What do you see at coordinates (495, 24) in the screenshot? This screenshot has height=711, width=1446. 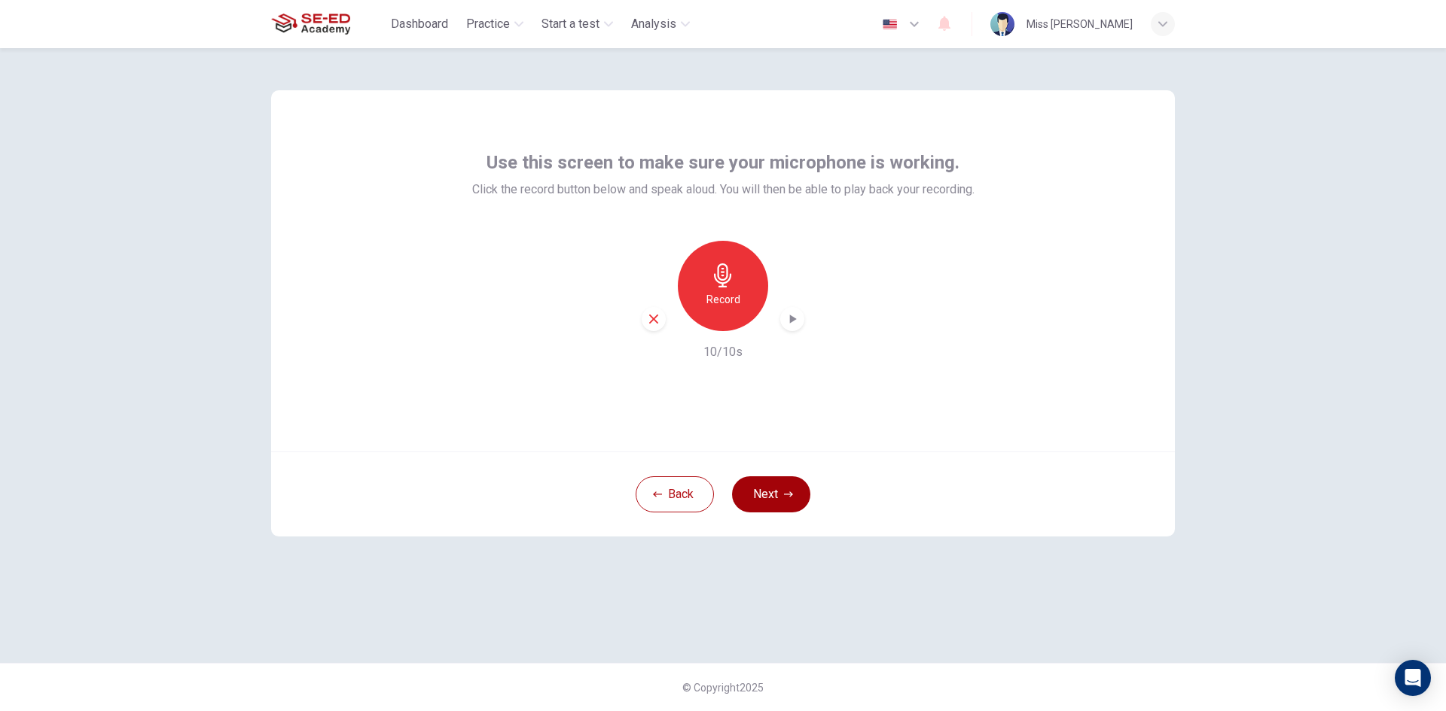 I see `button: Practice` at bounding box center [495, 24].